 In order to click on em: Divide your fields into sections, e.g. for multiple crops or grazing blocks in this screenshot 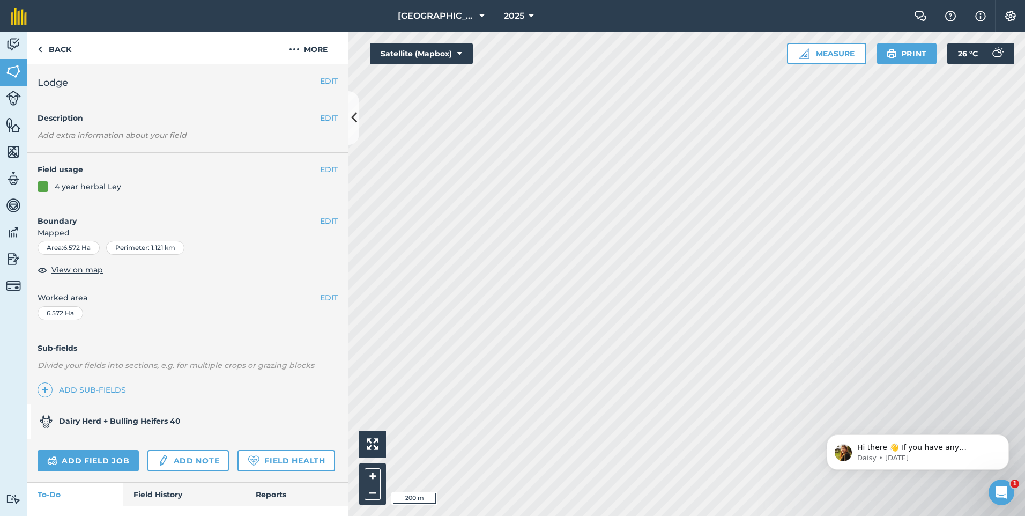, I will do `click(176, 365)`.